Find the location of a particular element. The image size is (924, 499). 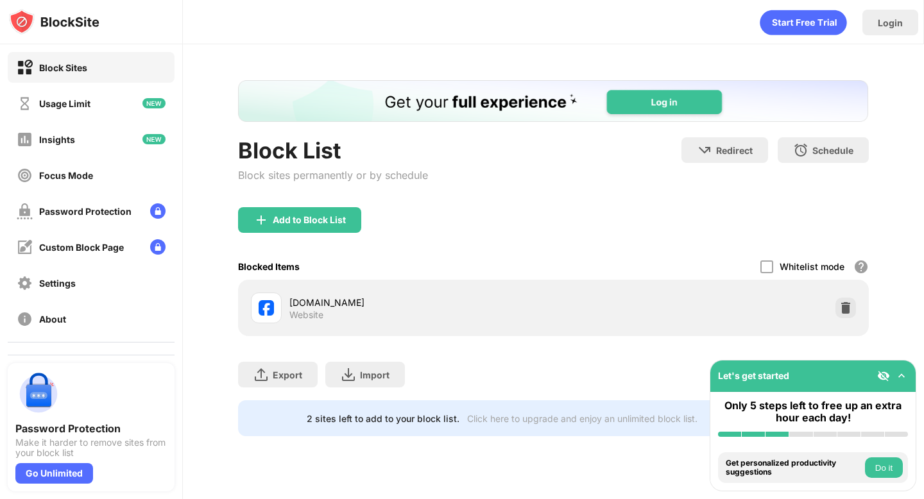

div: Block sites permanently or by schedule is located at coordinates (333, 175).